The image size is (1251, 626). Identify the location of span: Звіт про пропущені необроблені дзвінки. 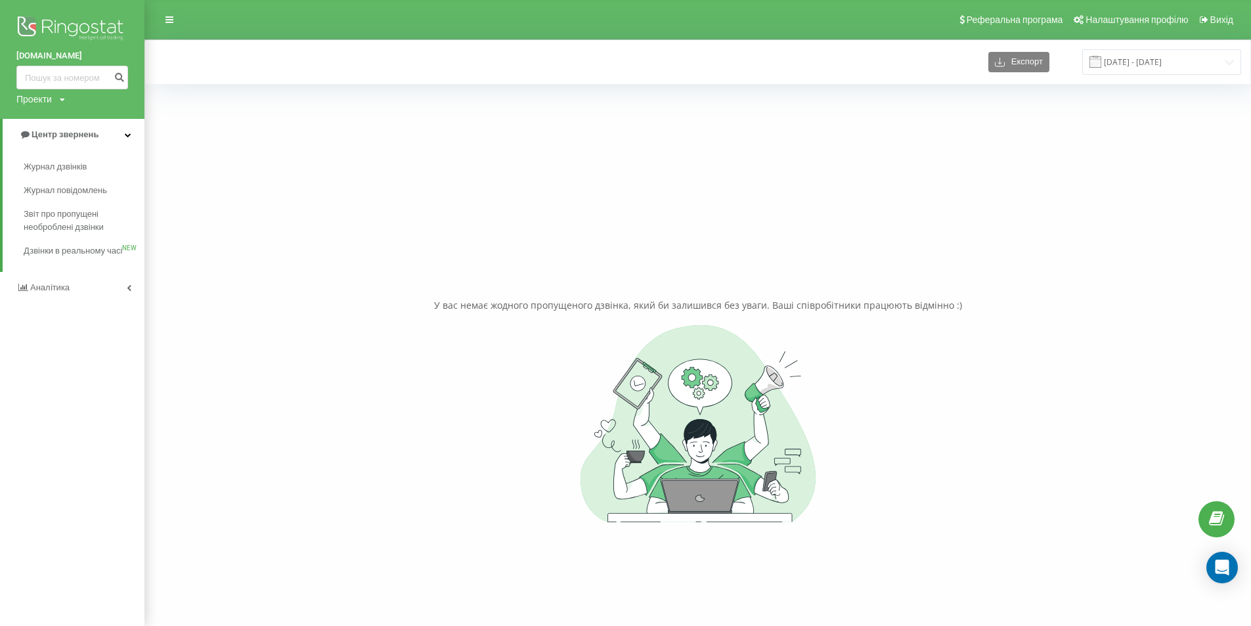
(81, 221).